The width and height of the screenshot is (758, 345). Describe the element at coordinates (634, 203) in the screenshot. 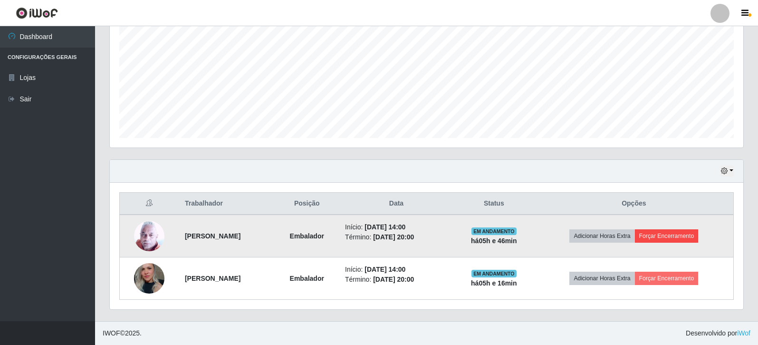

I see `th: Opções` at that location.